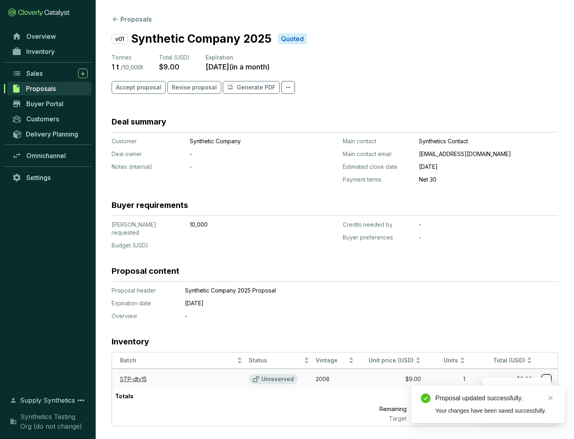 Image resolution: width=574 pixels, height=439 pixels. Describe the element at coordinates (139, 122) in the screenshot. I see `h3: Deal summary` at that location.